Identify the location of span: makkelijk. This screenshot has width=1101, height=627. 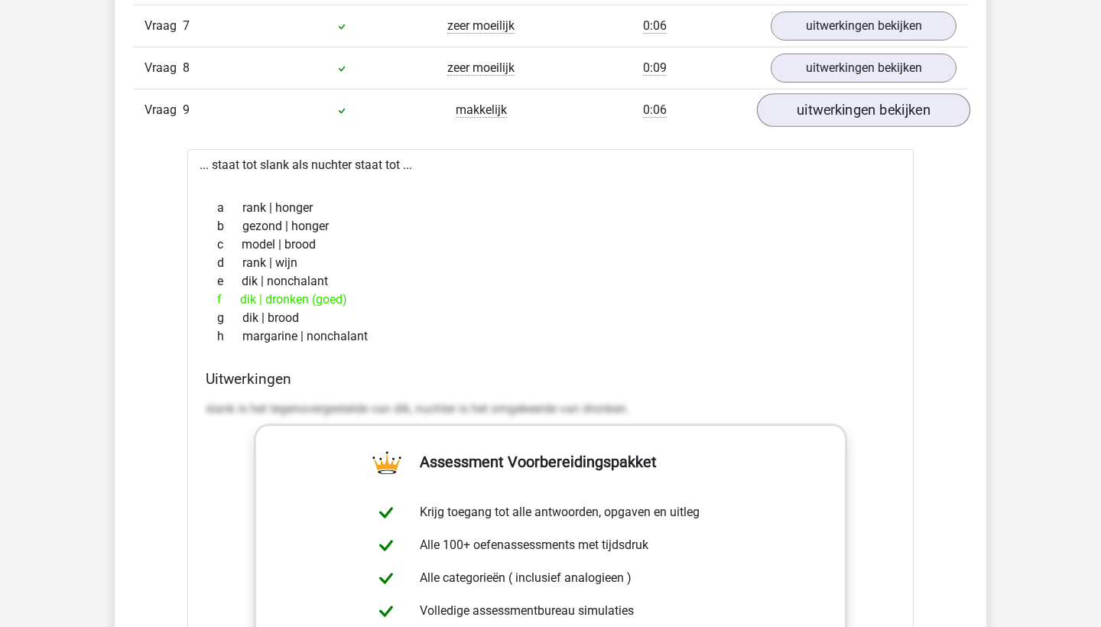
(481, 110).